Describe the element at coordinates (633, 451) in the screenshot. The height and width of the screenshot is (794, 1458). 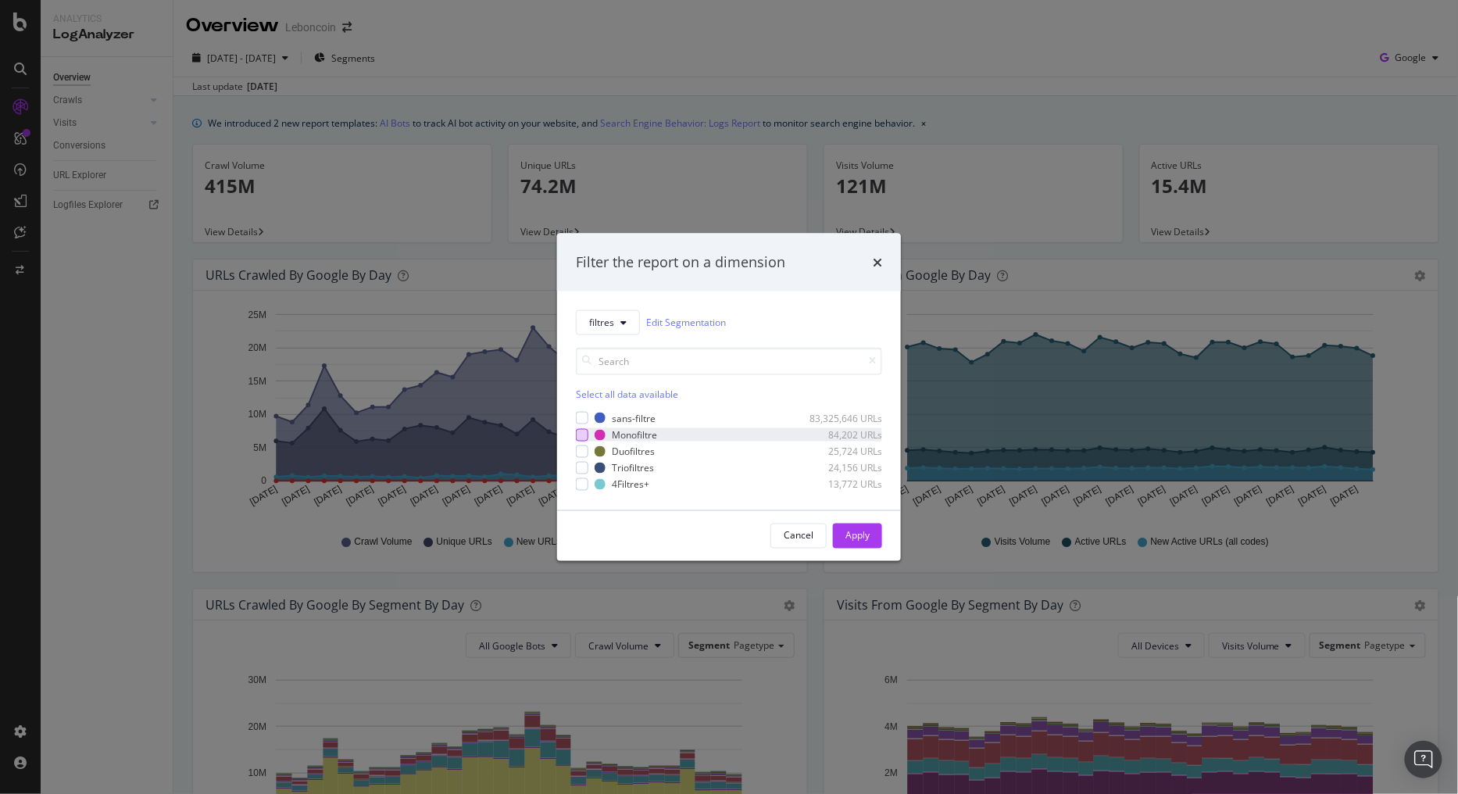
I see `div: Duofiltres` at that location.